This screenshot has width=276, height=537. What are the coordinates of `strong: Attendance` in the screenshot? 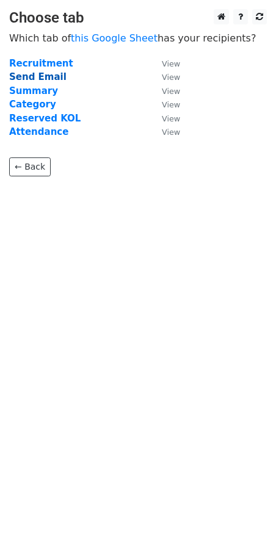 It's located at (38, 132).